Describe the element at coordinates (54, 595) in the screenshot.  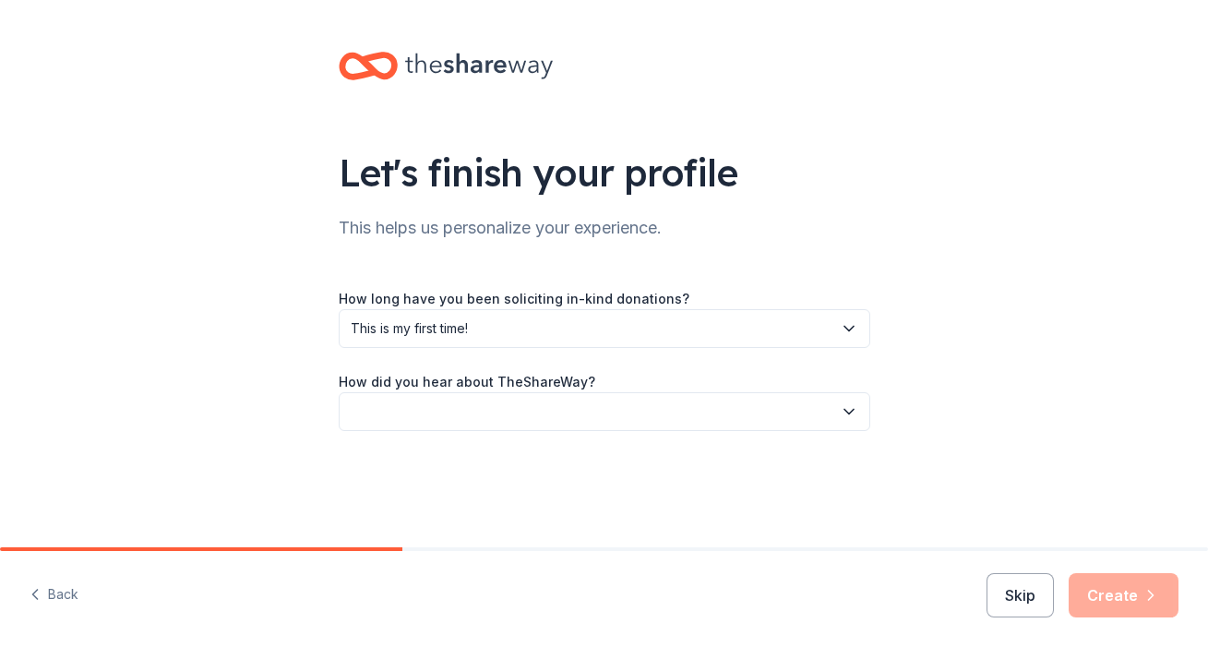
I see `button: Back` at that location.